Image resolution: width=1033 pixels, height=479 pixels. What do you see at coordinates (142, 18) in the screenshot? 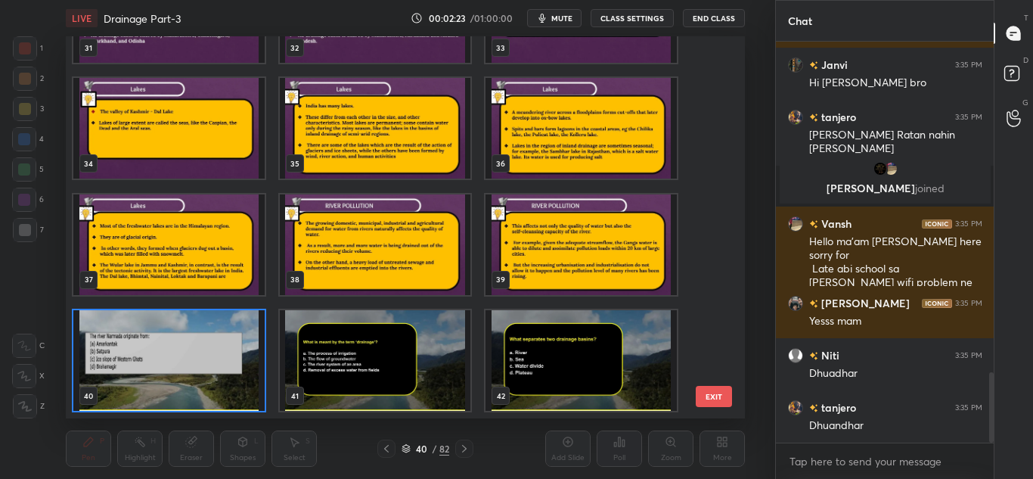
I see `h4: Drainage Part-3` at bounding box center [142, 18].